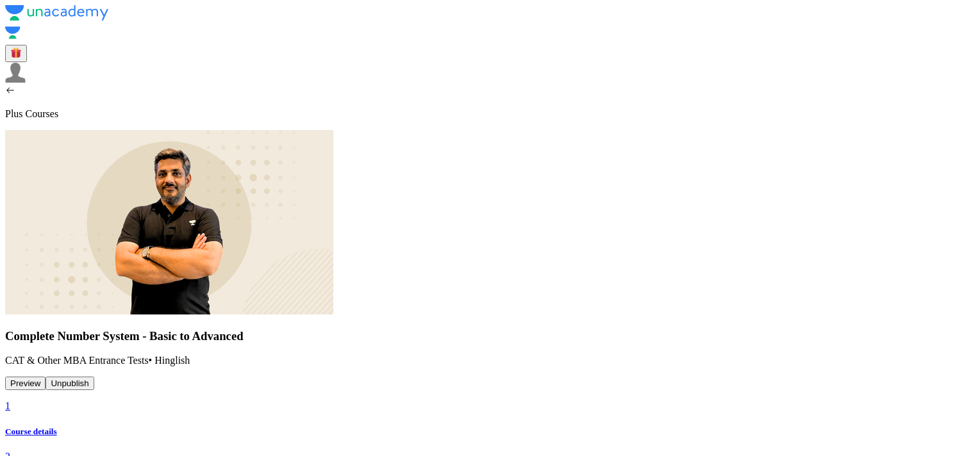 The width and height of the screenshot is (966, 456). I want to click on a: 1Course details, so click(483, 419).